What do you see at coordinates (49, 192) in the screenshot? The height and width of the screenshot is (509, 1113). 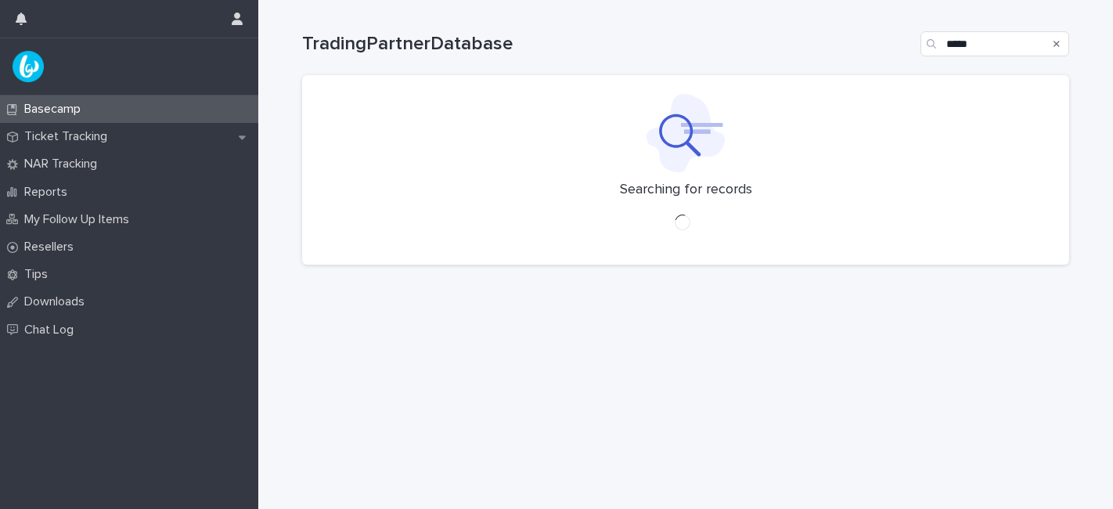 I see `p: Reports` at bounding box center [49, 192].